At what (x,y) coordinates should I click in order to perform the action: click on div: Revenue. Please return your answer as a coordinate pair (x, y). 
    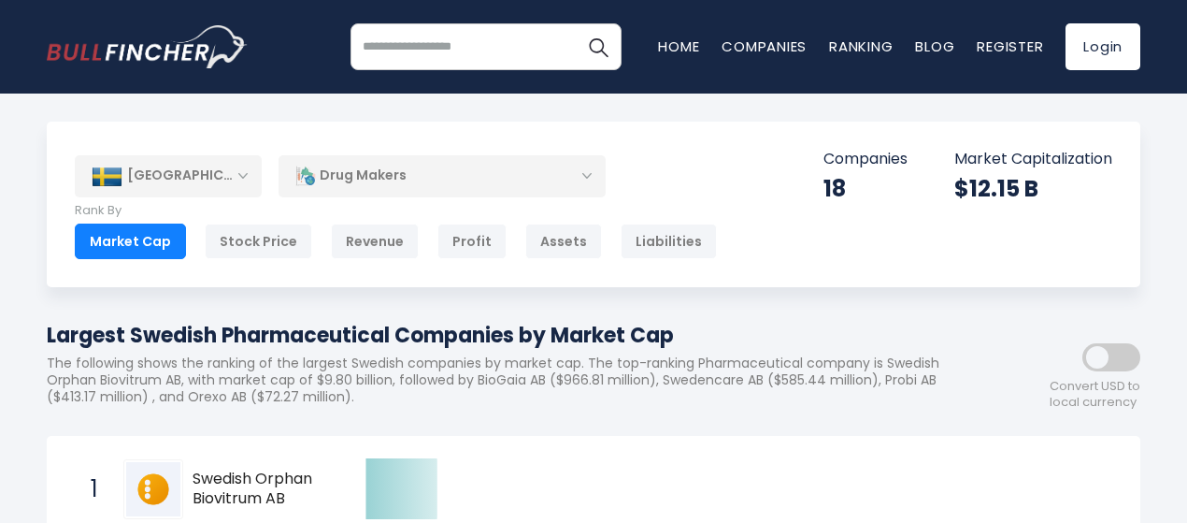
    Looking at the image, I should click on (375, 241).